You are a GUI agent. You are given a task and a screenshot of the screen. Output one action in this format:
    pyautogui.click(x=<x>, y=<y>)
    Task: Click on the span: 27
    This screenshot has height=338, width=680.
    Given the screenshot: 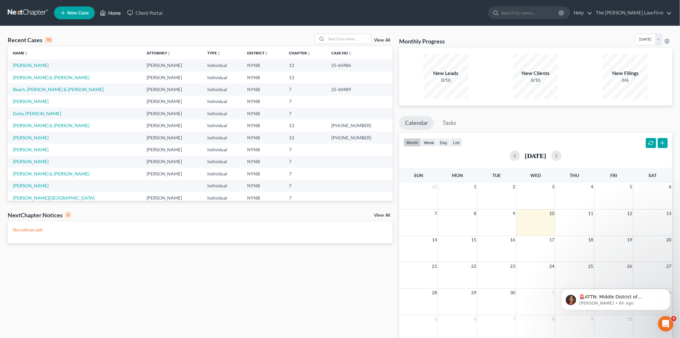 What is the action you would take?
    pyautogui.click(x=669, y=266)
    